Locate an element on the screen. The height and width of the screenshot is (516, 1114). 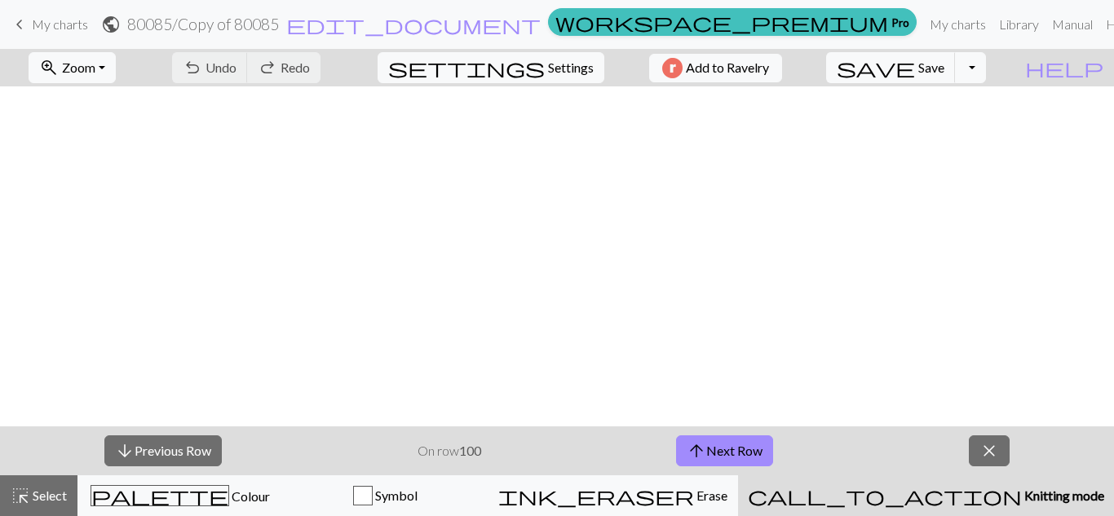
button: Knitting mode is located at coordinates (926, 496).